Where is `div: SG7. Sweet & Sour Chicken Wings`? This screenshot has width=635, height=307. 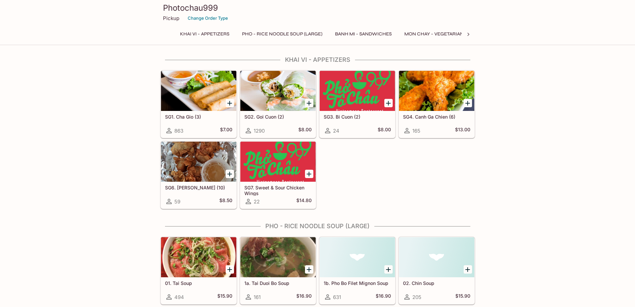 div: SG7. Sweet & Sour Chicken Wings is located at coordinates (278, 161).